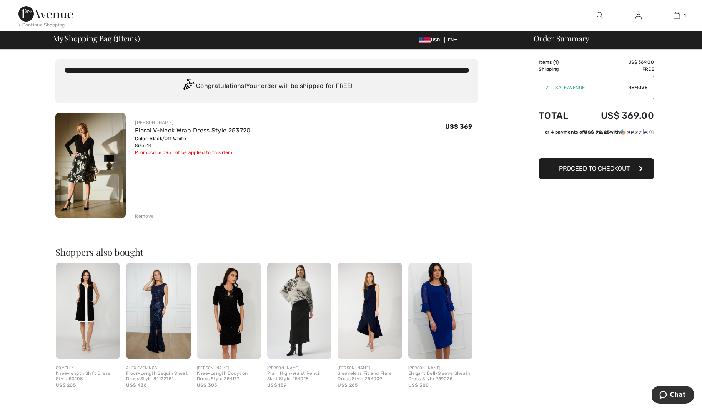 The height and width of the screenshot is (409, 702). I want to click on span: US$ 436, so click(136, 385).